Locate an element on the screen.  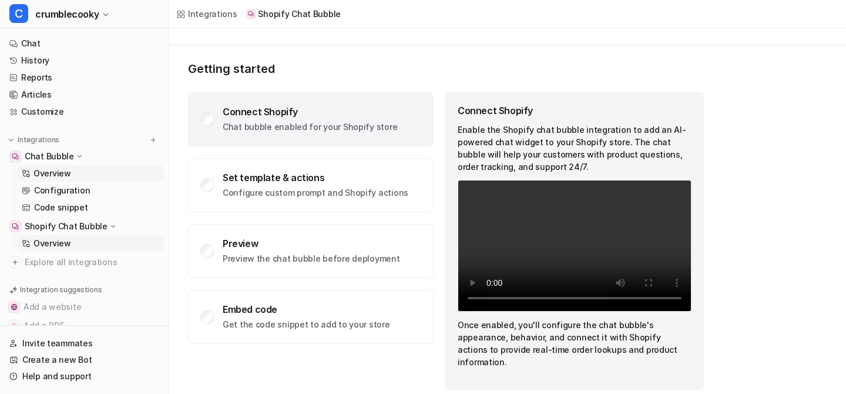
a: Configuration is located at coordinates (91, 190).